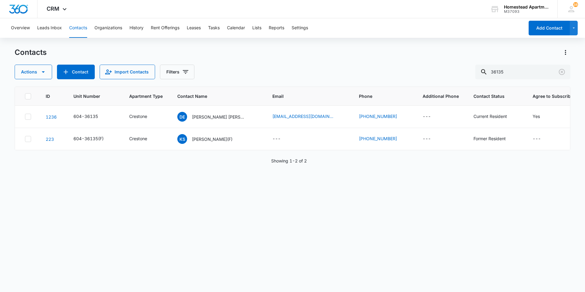 Image resolution: width=585 pixels, height=292 pixels. Describe the element at coordinates (562, 72) in the screenshot. I see `button: Clear` at that location.